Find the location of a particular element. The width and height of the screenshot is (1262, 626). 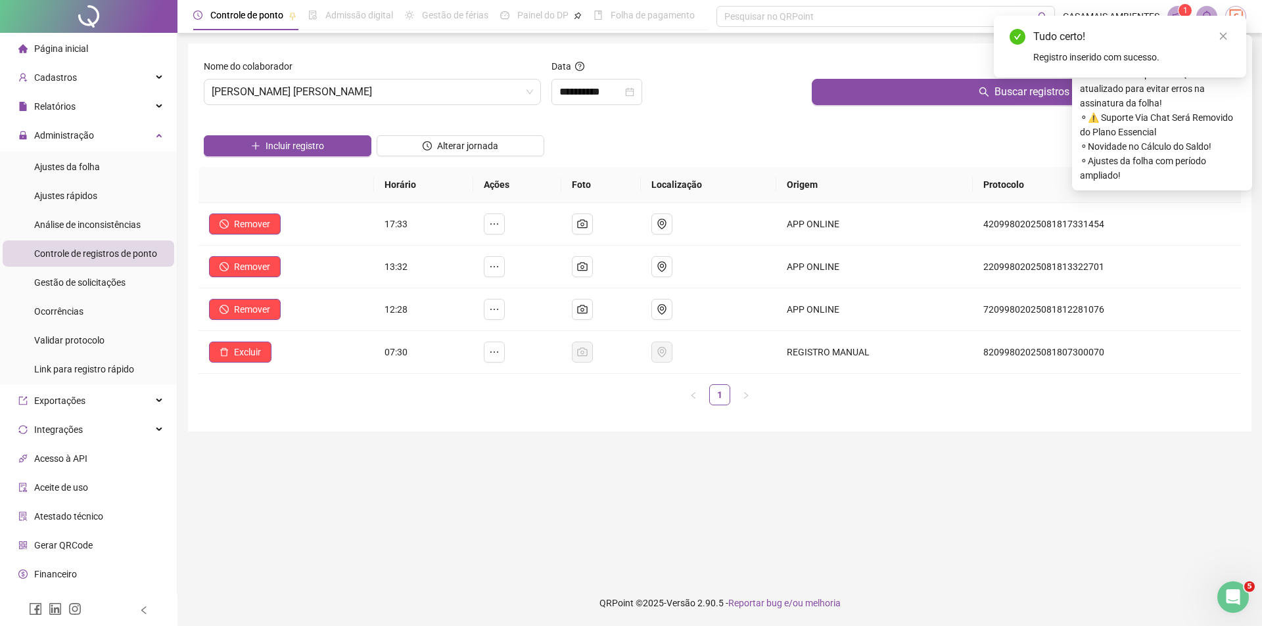

span: ⚬ Novidade no Cálculo do Saldo! is located at coordinates (1162, 147).